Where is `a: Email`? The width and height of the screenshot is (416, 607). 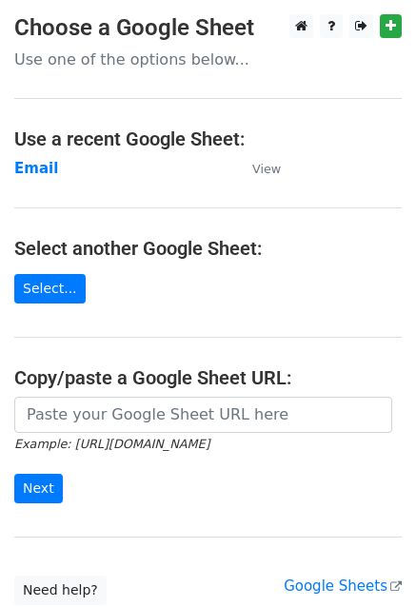 a: Email is located at coordinates (36, 168).